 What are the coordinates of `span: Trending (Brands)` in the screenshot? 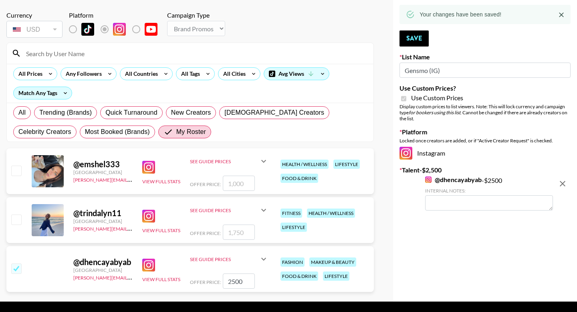 It's located at (65, 113).